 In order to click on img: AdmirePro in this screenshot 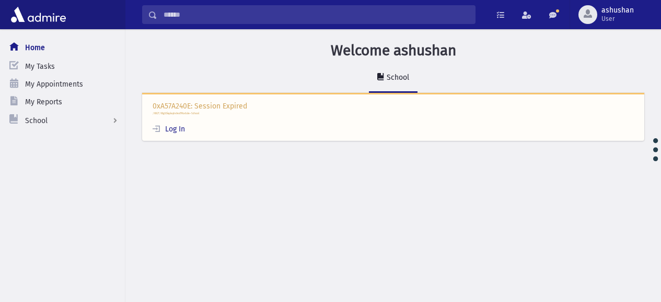, I will do `click(38, 15)`.